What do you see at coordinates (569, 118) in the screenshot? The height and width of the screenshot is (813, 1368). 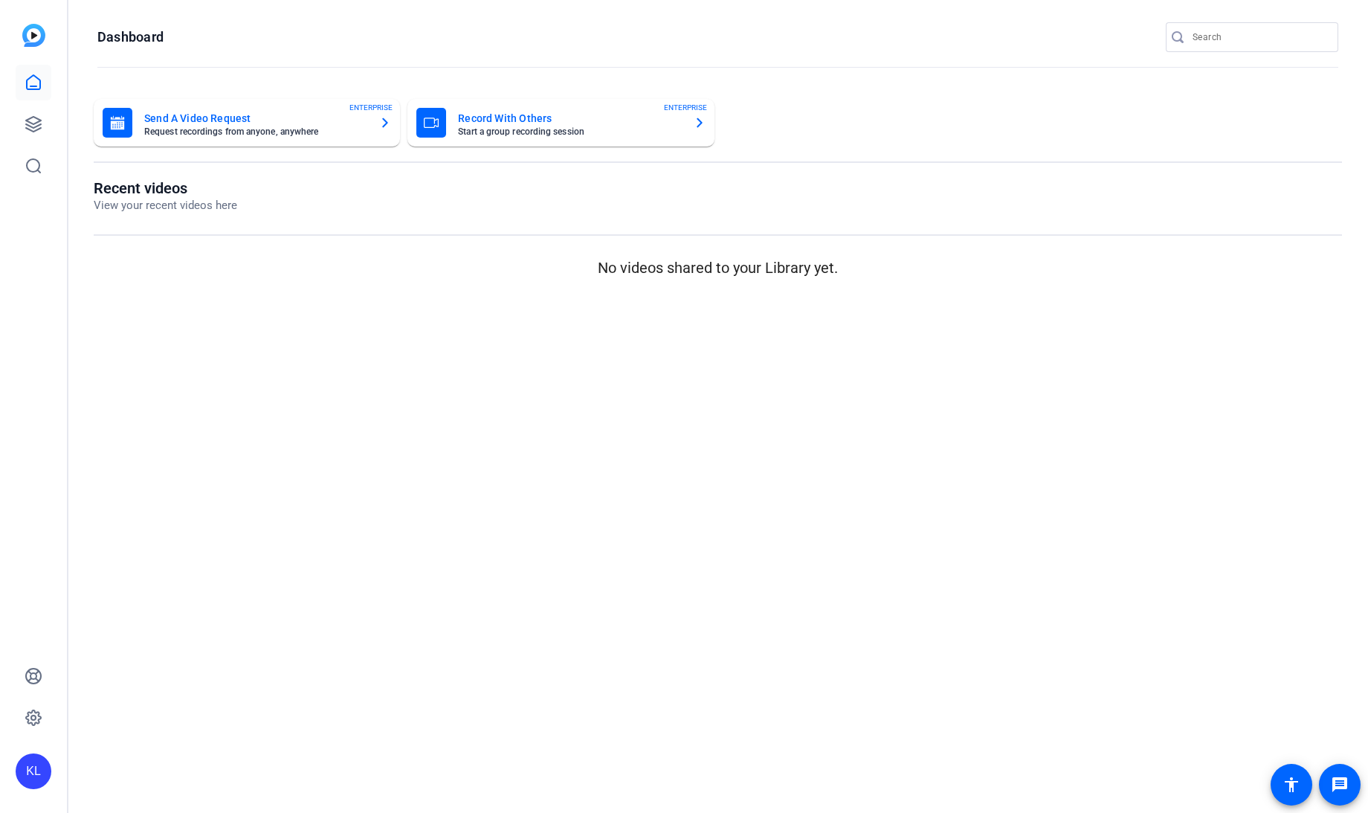 I see `mat-card-title: Record With Others` at bounding box center [569, 118].